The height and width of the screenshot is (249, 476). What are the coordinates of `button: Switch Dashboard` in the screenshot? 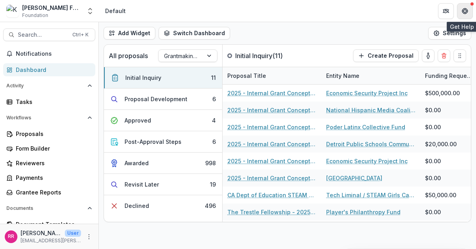 It's located at (194, 33).